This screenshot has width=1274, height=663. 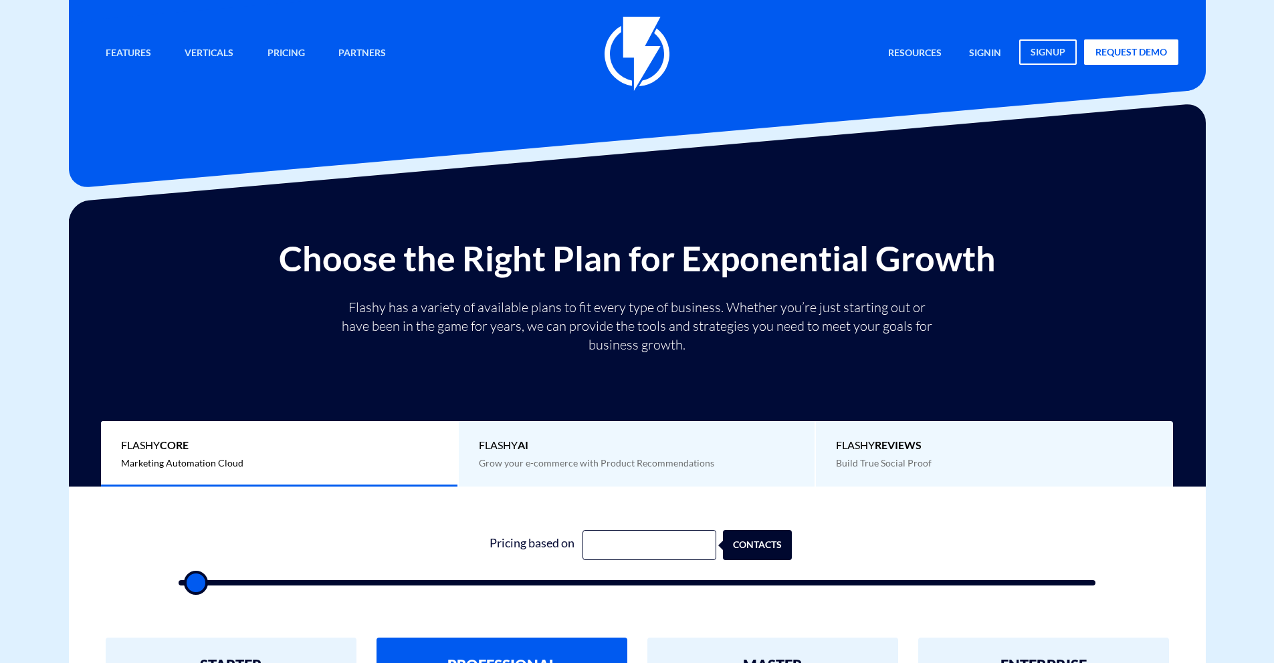 What do you see at coordinates (182, 463) in the screenshot?
I see `span: Marketing Automation Cloud` at bounding box center [182, 463].